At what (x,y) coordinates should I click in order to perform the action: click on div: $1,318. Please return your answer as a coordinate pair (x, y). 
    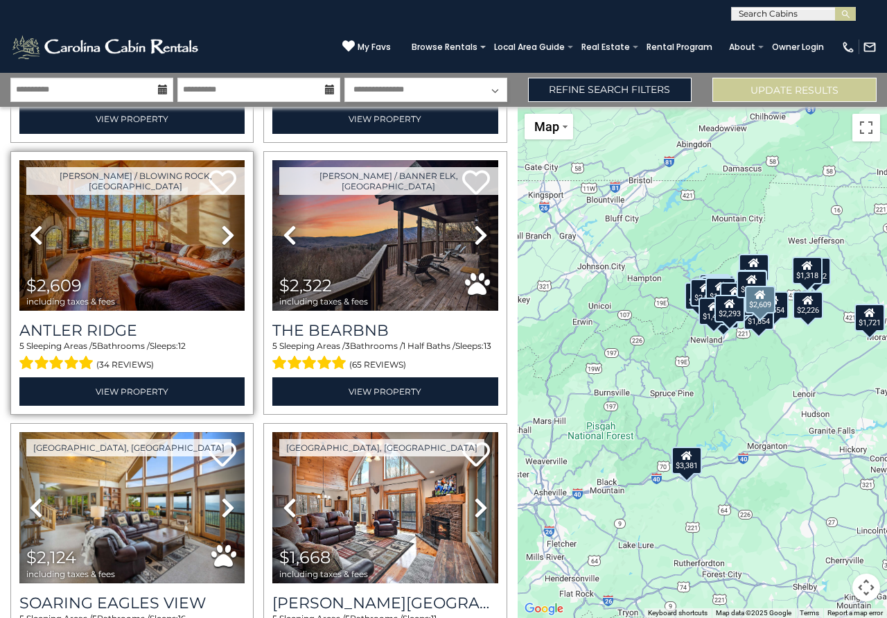
    Looking at the image, I should click on (808, 270).